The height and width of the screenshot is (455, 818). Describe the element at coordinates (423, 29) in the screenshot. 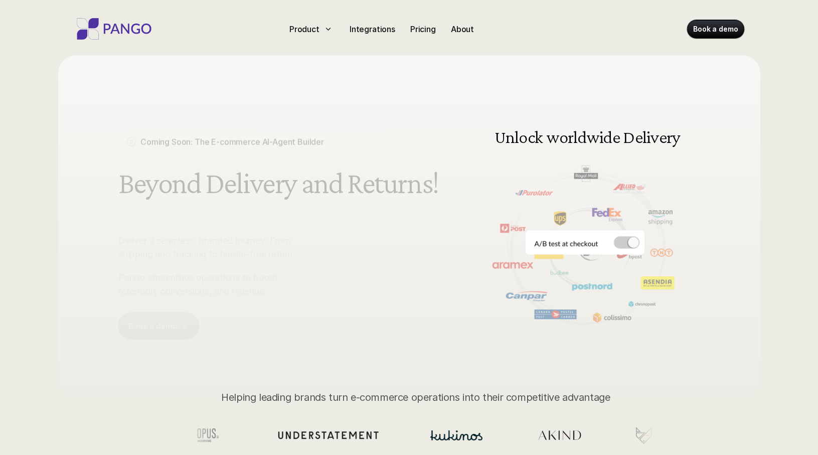

I see `p: Pricing` at that location.